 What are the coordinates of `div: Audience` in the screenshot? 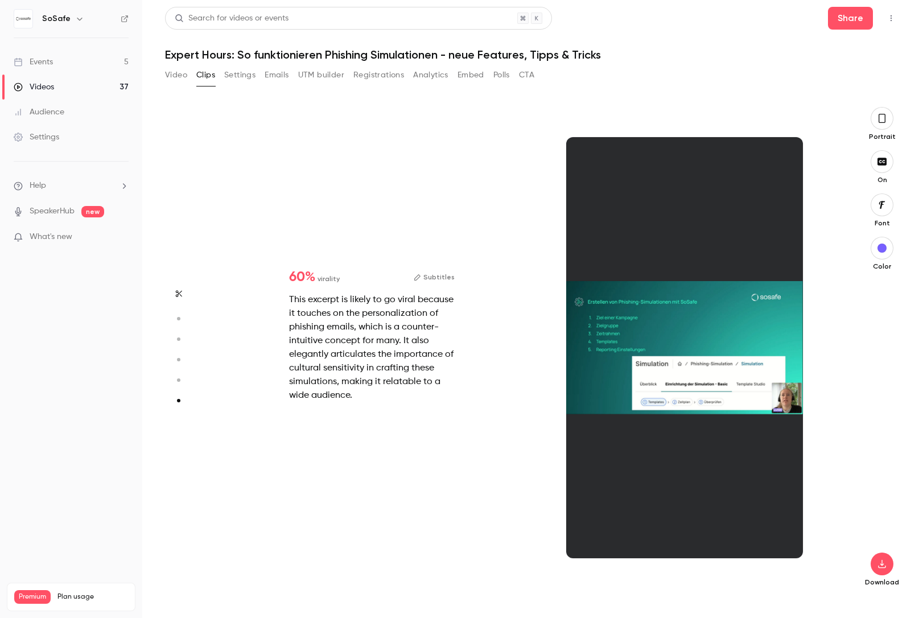 It's located at (39, 112).